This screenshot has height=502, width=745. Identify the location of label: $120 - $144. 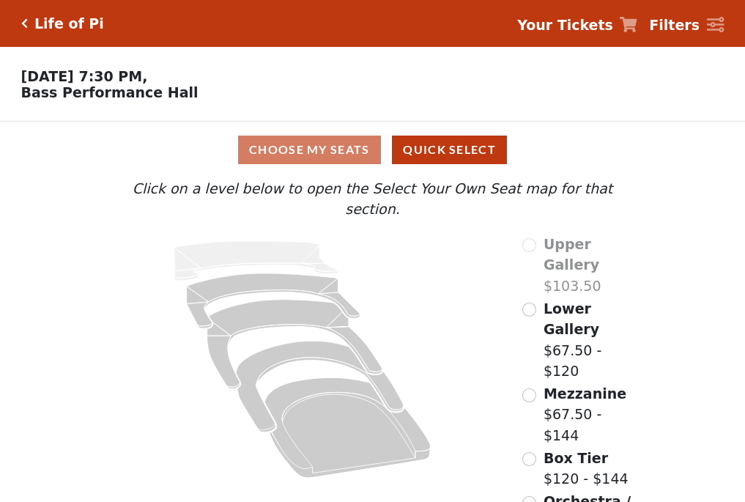
(586, 468).